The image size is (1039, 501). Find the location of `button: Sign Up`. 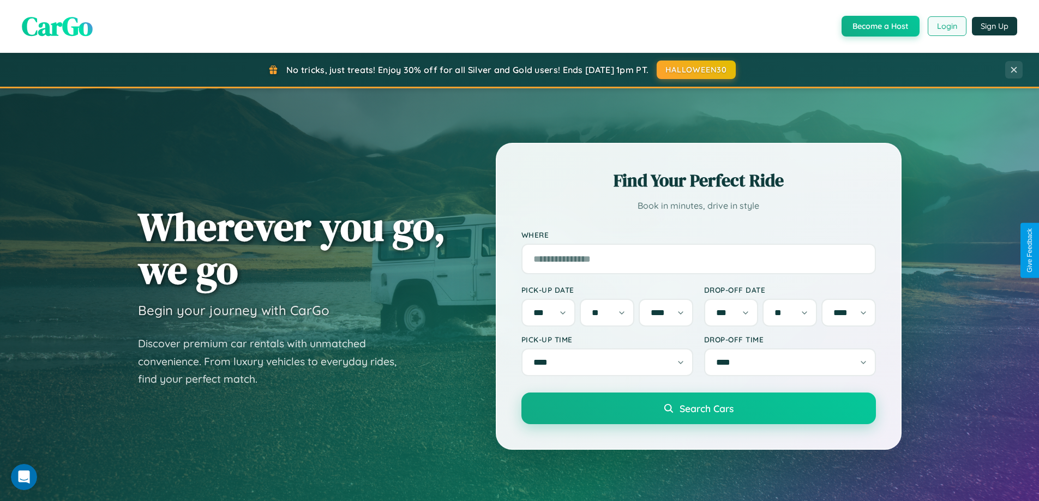

button: Sign Up is located at coordinates (994, 26).